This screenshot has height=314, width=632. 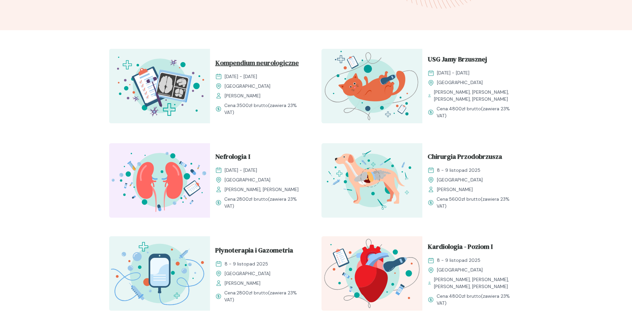 What do you see at coordinates (473, 60) in the screenshot?
I see `a: USG Jamy Brzusznej` at bounding box center [473, 60].